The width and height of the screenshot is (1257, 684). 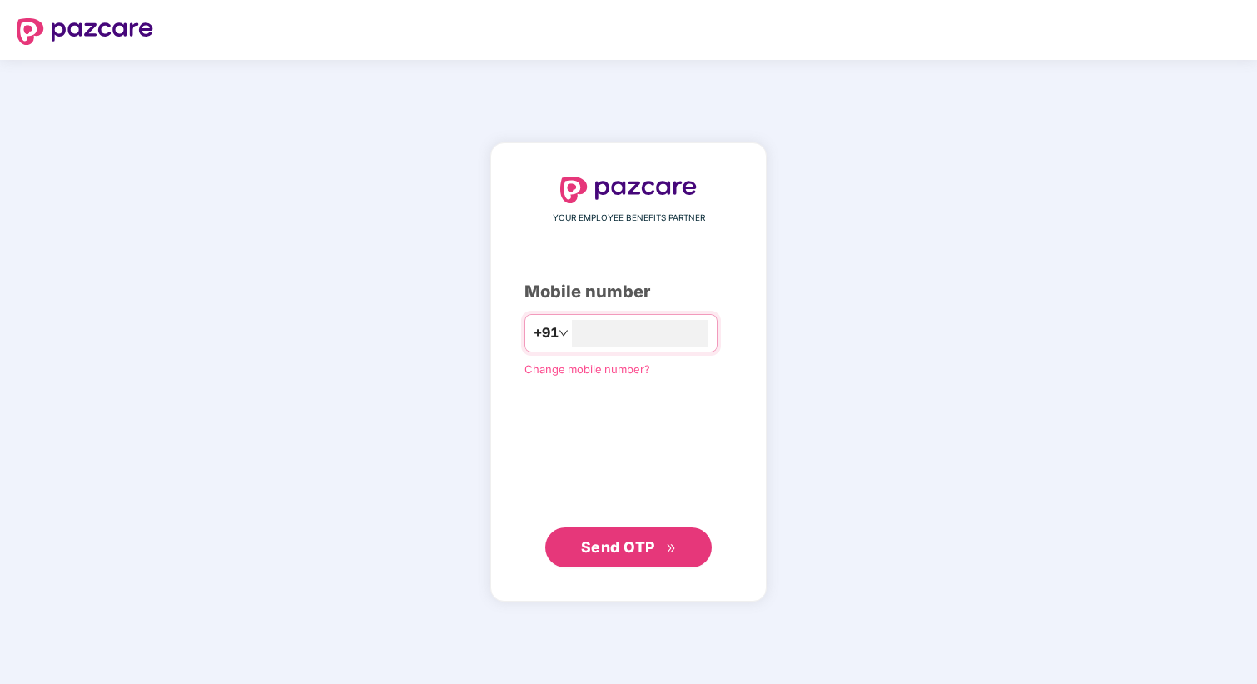 I want to click on span: double-right, so click(x=671, y=548).